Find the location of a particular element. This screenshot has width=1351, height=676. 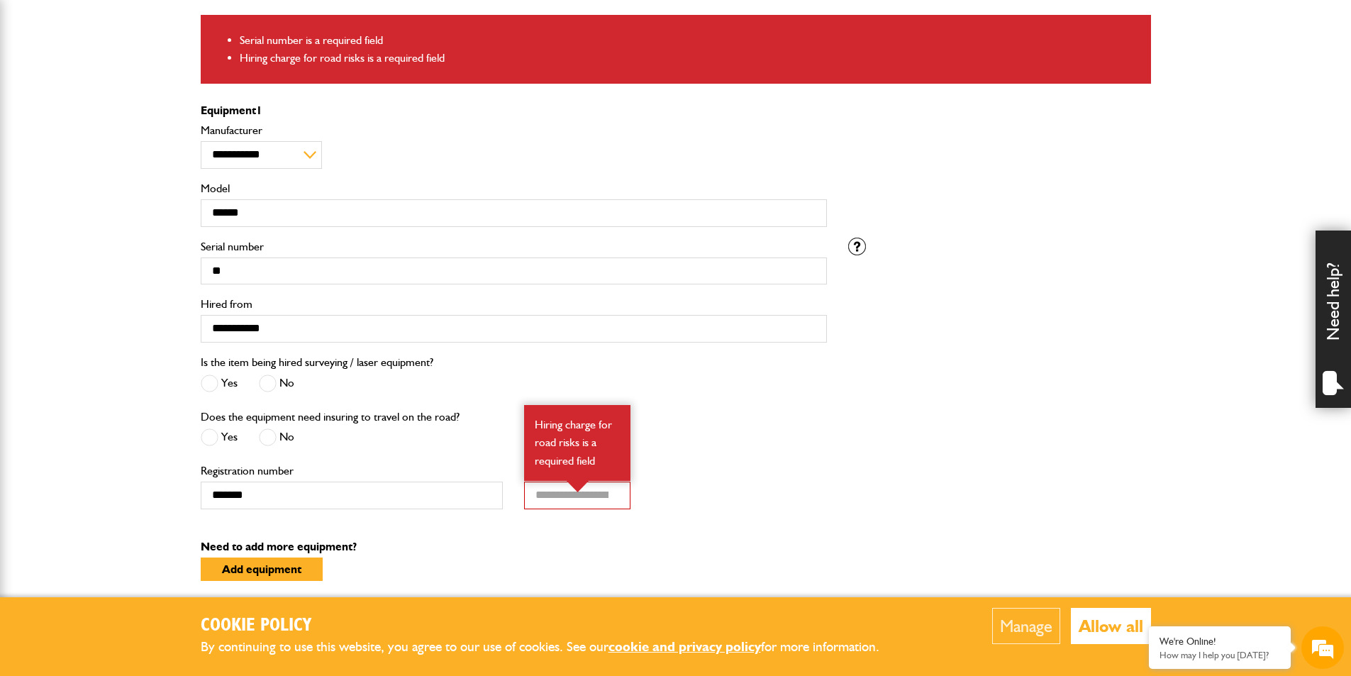

p: How may I help you today? is located at coordinates (1220, 655).